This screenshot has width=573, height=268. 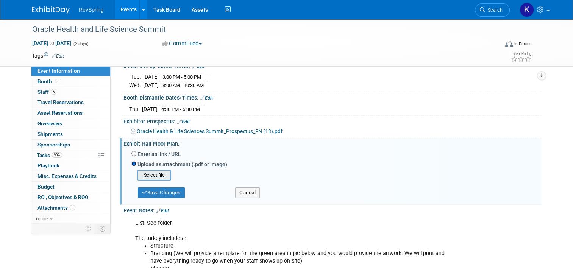 What do you see at coordinates (509, 44) in the screenshot?
I see `img: Format-Inperson.png` at bounding box center [509, 44].